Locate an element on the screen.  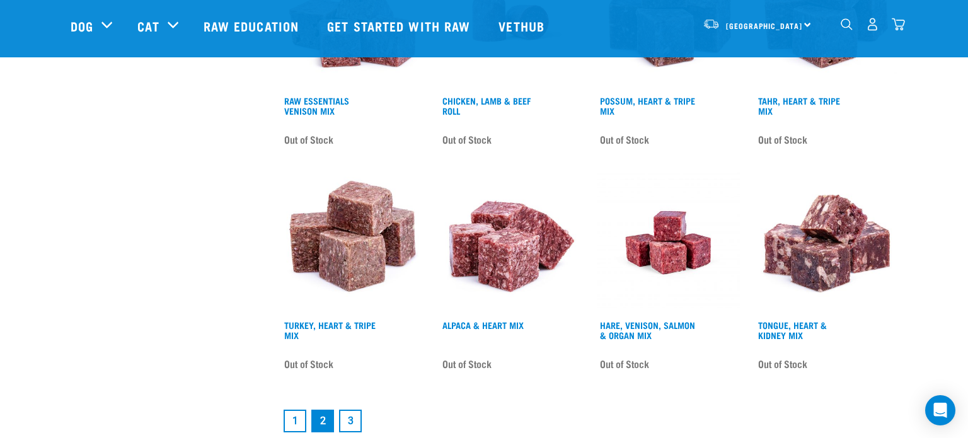
img: Rabbit Venison Salmon Organ 1688 is located at coordinates (668, 243).